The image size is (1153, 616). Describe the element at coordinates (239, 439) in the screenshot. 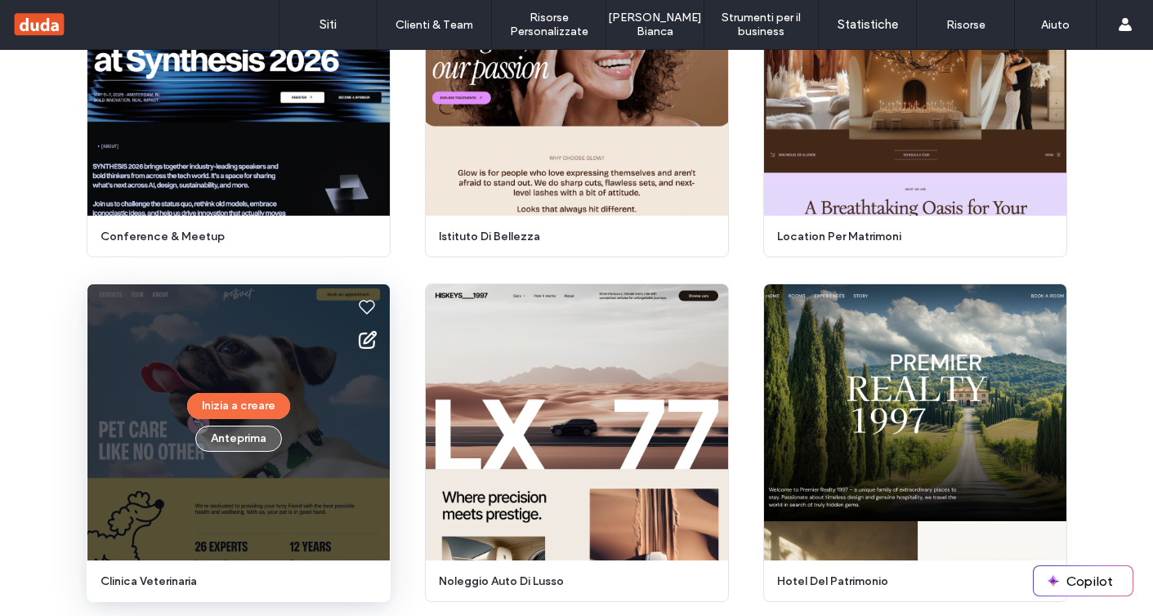

I see `button: Anteprima` at that location.